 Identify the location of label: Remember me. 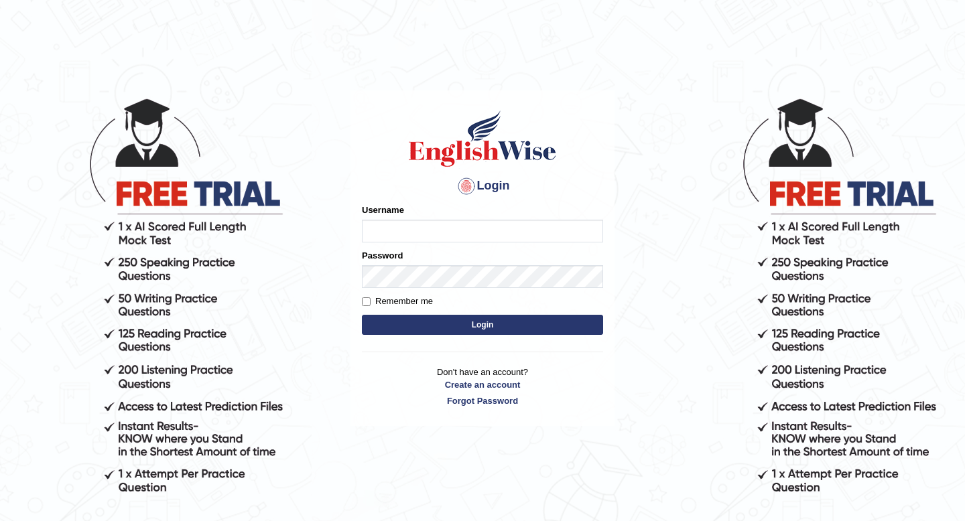
(397, 301).